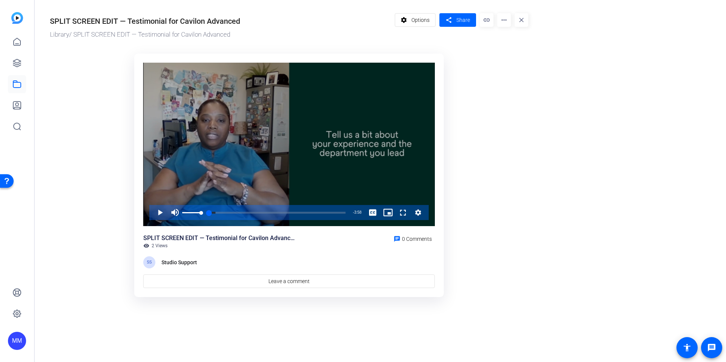 The height and width of the screenshot is (362, 726). What do you see at coordinates (687, 348) in the screenshot?
I see `mat-icon: accessibility` at bounding box center [687, 348].